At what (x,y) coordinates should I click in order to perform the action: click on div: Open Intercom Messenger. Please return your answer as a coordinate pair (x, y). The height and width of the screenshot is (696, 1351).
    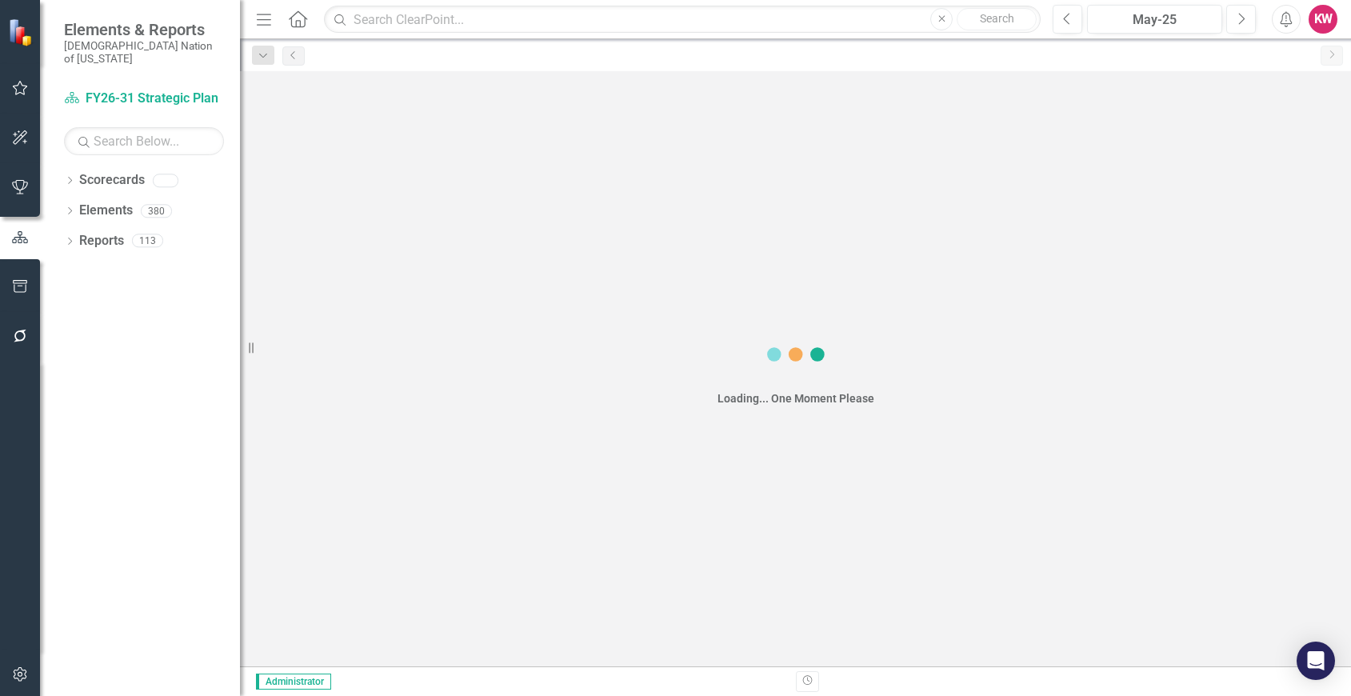
    Looking at the image, I should click on (1316, 661).